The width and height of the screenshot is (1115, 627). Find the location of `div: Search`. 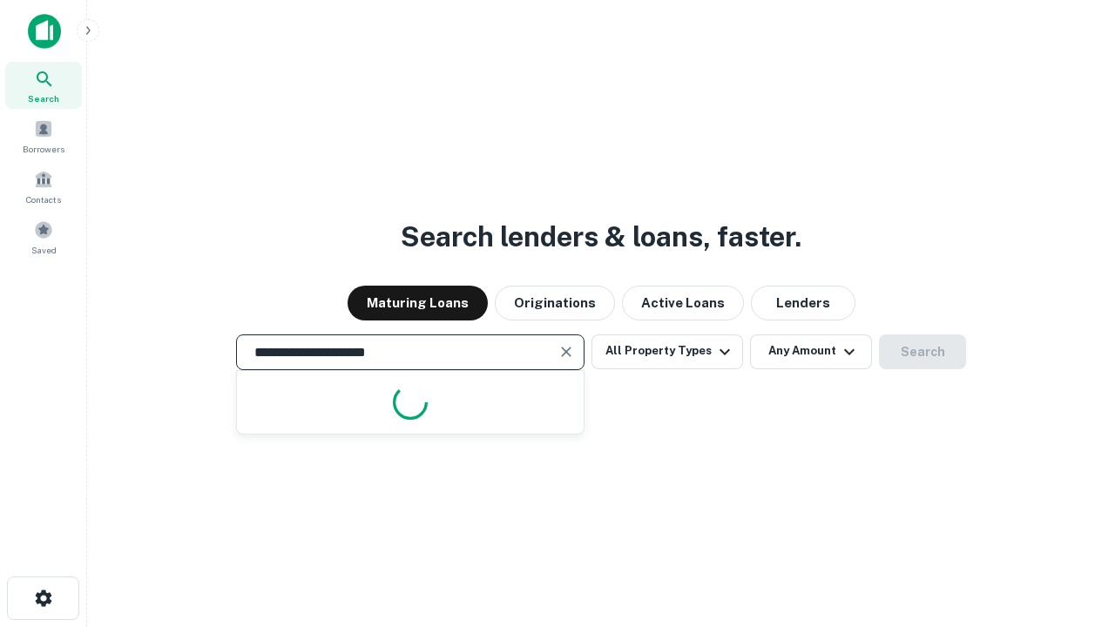

div: Search is located at coordinates (44, 85).